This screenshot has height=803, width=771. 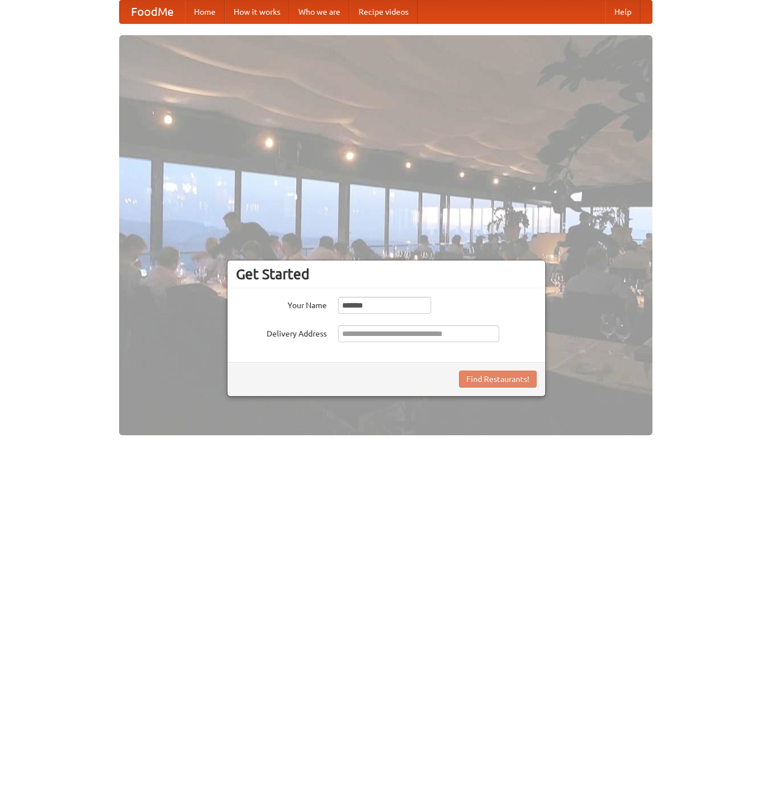 What do you see at coordinates (623, 12) in the screenshot?
I see `a: Help` at bounding box center [623, 12].